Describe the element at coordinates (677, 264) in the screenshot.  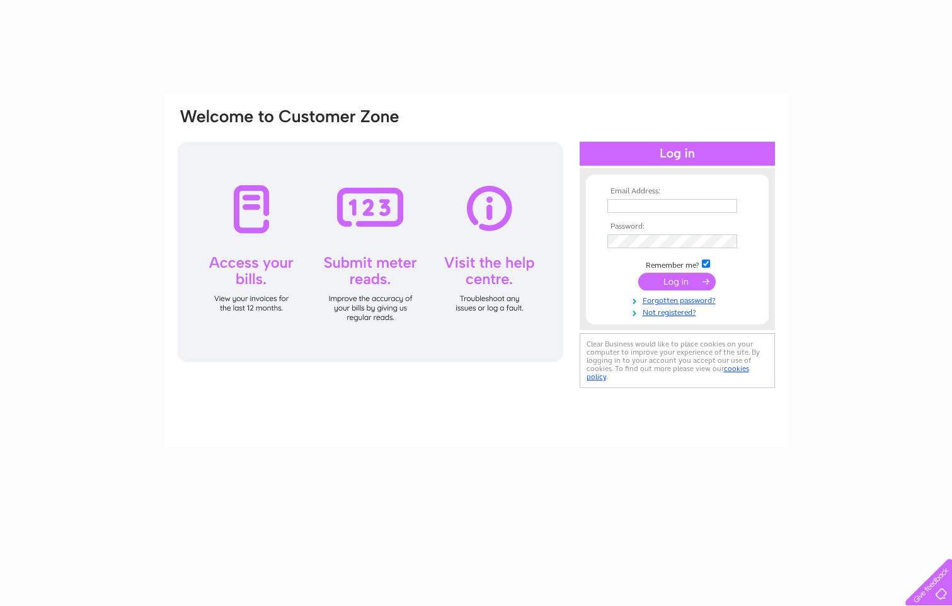
I see `td: Remember me?` at that location.